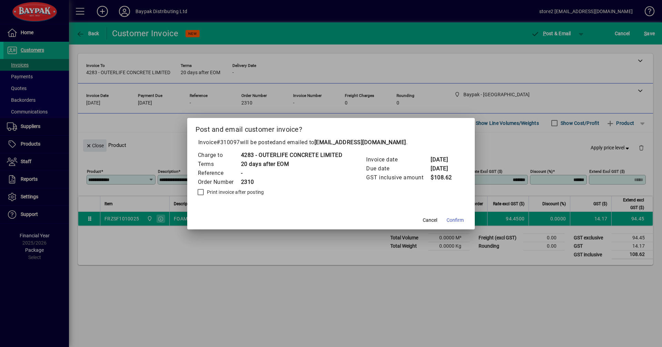 The width and height of the screenshot is (662, 347). I want to click on td: Terms, so click(219, 164).